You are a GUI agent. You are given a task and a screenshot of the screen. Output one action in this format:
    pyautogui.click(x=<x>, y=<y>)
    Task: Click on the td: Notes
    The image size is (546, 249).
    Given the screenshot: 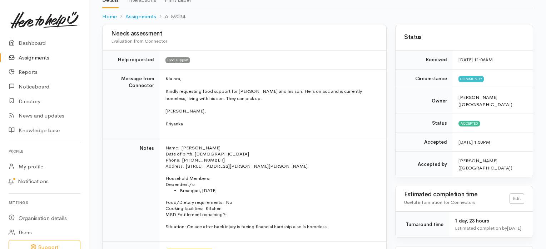 What is the action you would take?
    pyautogui.click(x=131, y=190)
    